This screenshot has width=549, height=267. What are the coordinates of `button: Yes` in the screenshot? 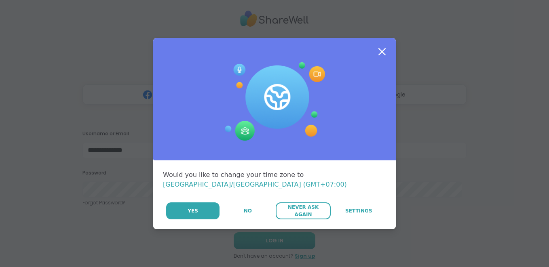 It's located at (193, 211).